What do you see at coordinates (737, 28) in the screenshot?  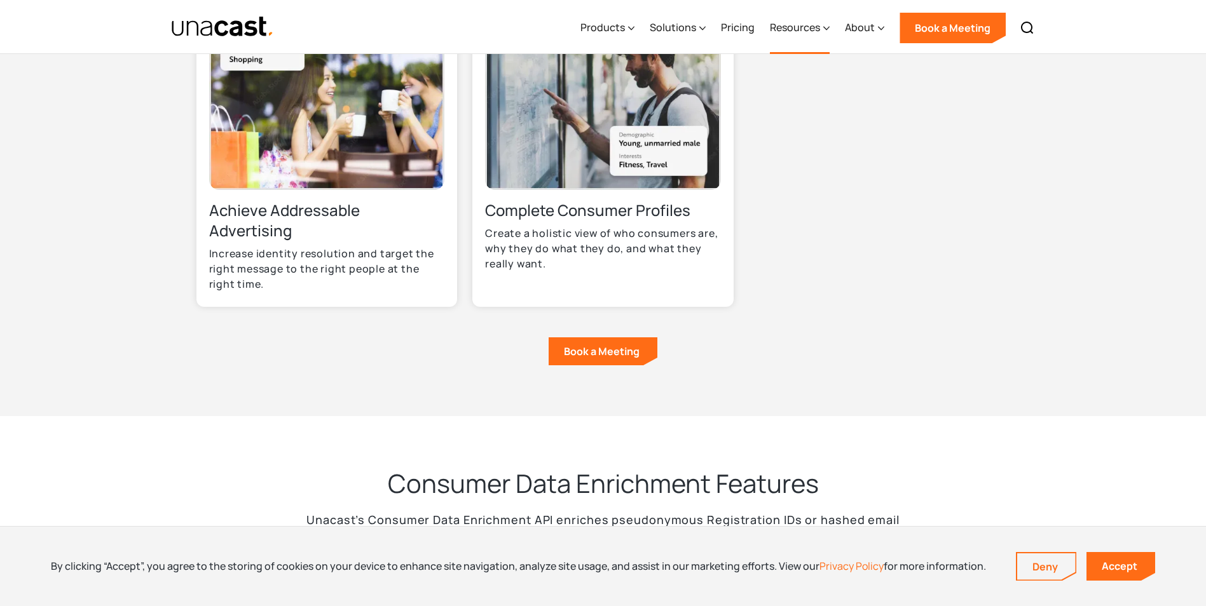 I see `a: Pricing` at bounding box center [737, 28].